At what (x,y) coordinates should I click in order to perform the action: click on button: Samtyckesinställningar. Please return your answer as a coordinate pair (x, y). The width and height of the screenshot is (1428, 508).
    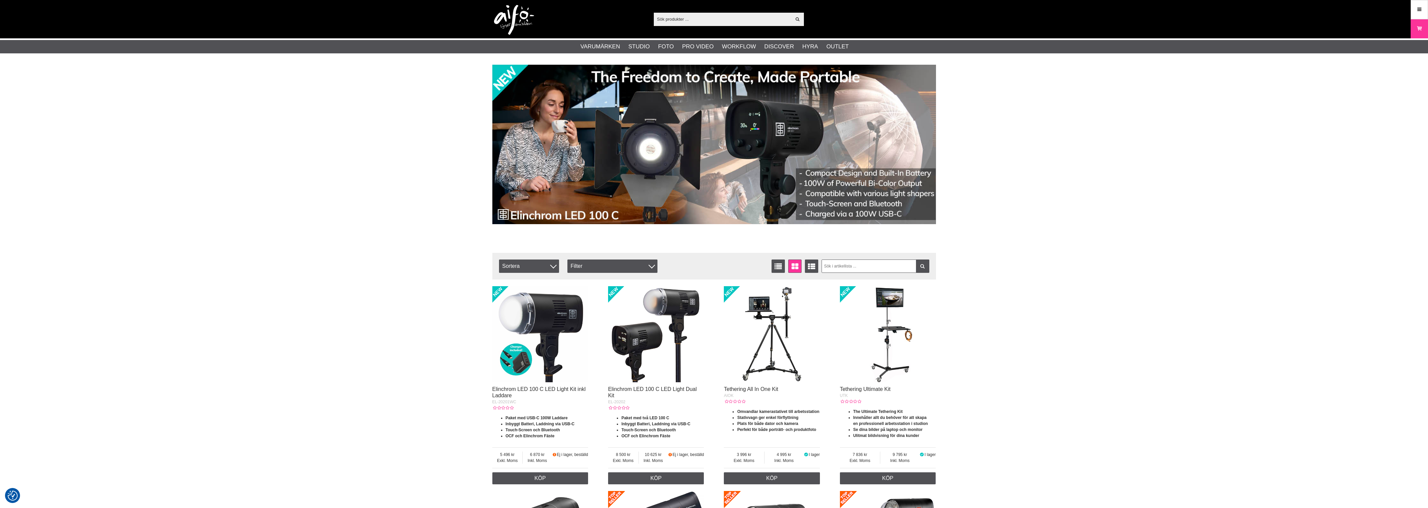
    Looking at the image, I should click on (13, 496).